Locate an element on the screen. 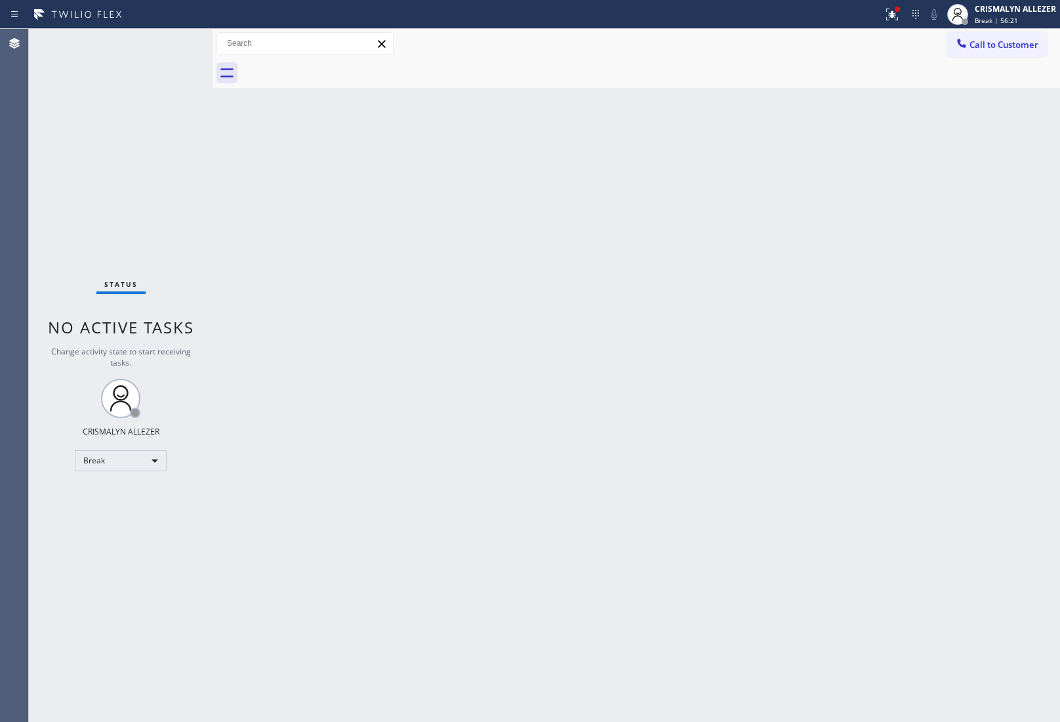 Image resolution: width=1060 pixels, height=722 pixels. input: Search is located at coordinates (305, 43).